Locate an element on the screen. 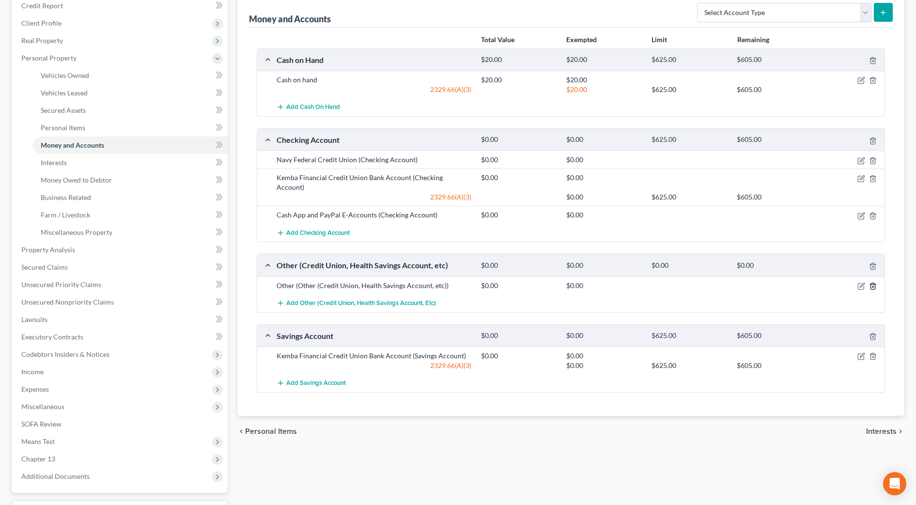 The image size is (916, 505). span: Credit Report is located at coordinates (42, 5).